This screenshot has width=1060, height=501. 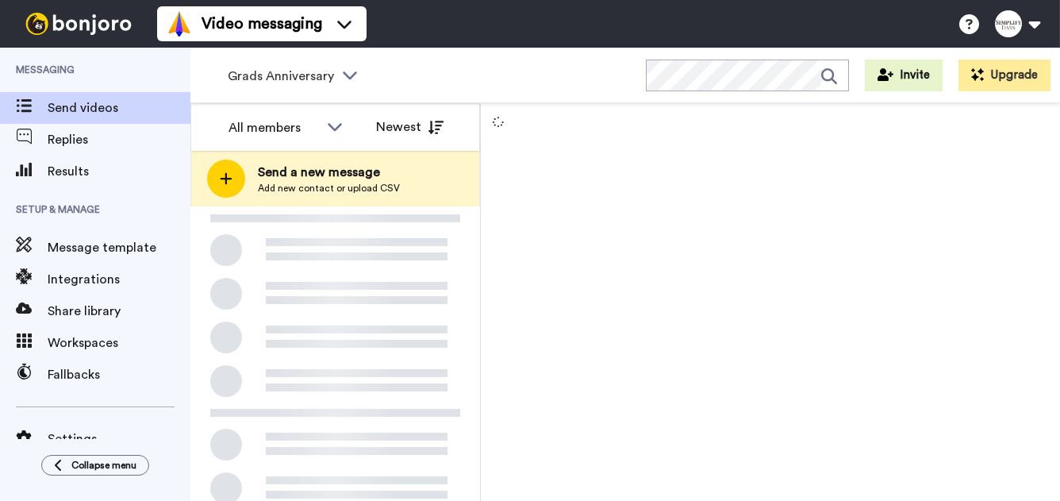 I want to click on span: Fallbacks, so click(x=119, y=375).